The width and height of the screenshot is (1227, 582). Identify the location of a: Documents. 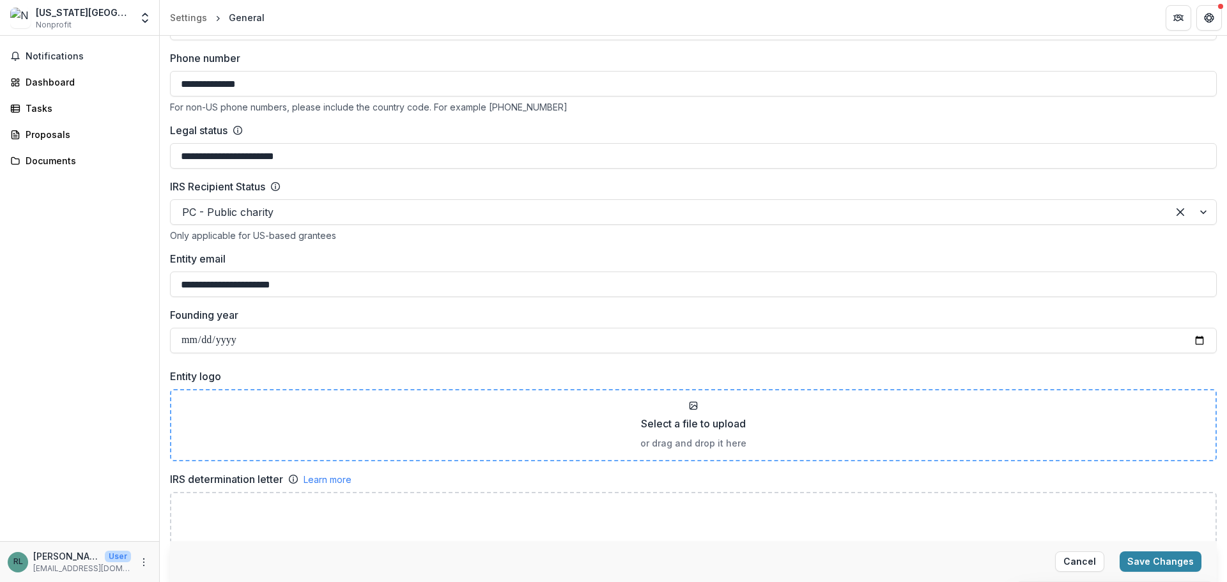
(79, 160).